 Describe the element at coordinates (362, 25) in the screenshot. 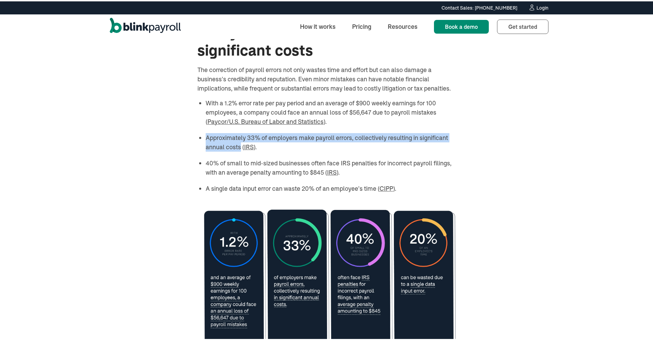

I see `a: Pricing` at that location.